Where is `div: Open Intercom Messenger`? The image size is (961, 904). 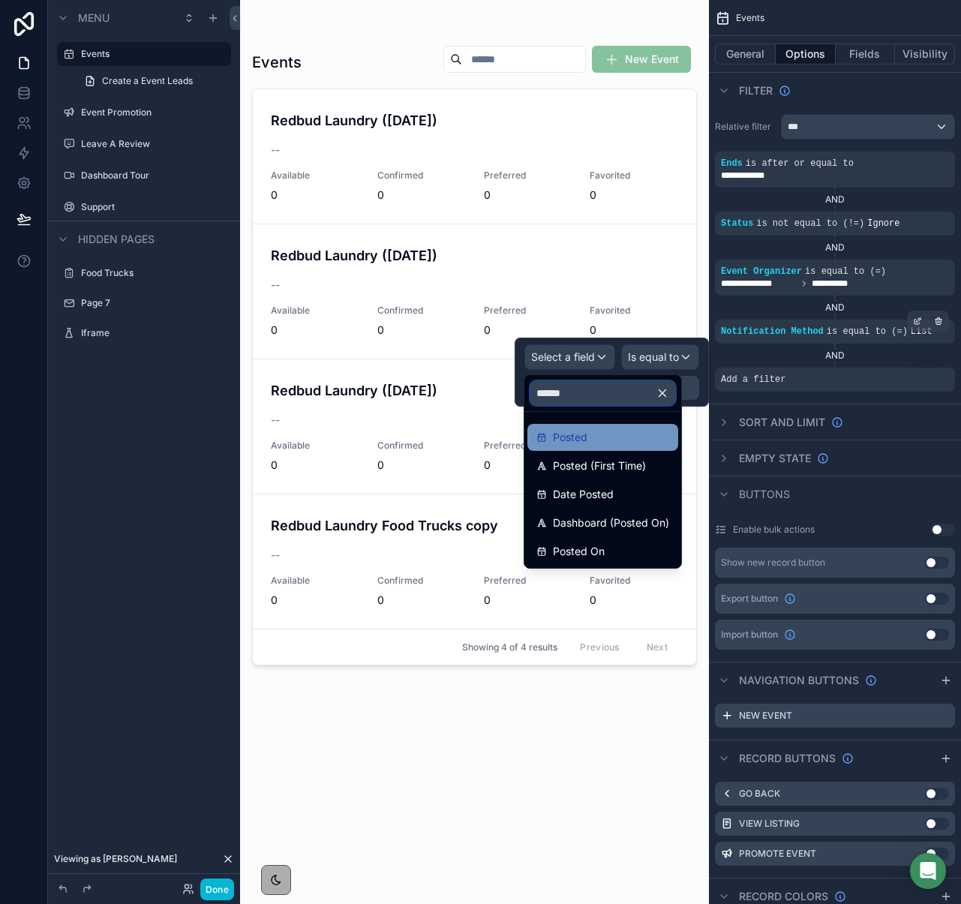 div: Open Intercom Messenger is located at coordinates (928, 871).